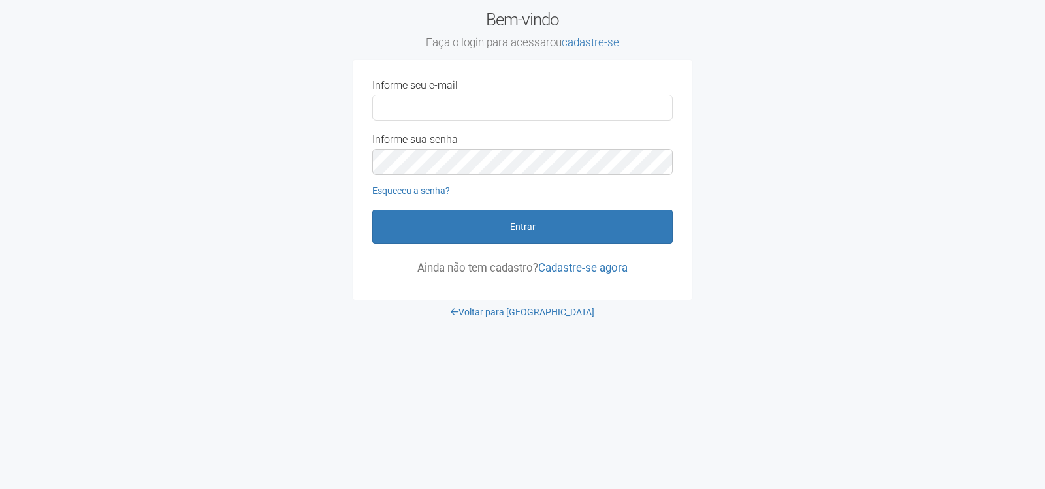  Describe the element at coordinates (523, 30) in the screenshot. I see `h2: Bem-vindo` at that location.